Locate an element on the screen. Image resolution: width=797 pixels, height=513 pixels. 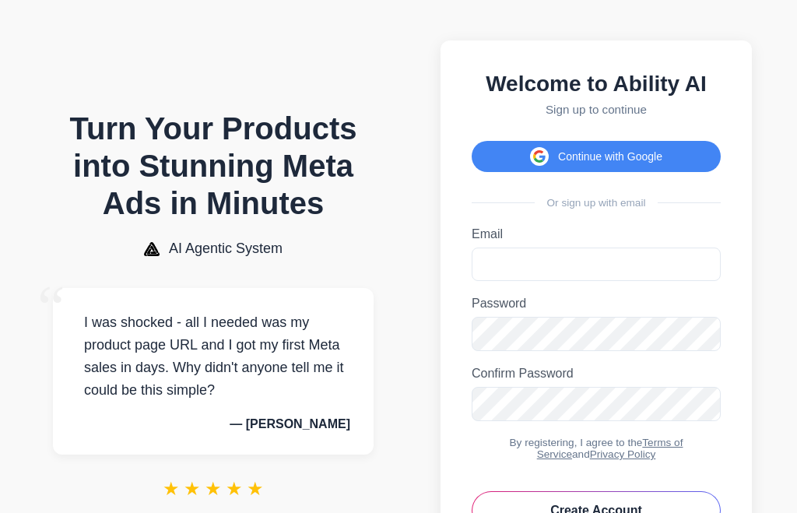
div: Or sign up with email is located at coordinates (596, 202).